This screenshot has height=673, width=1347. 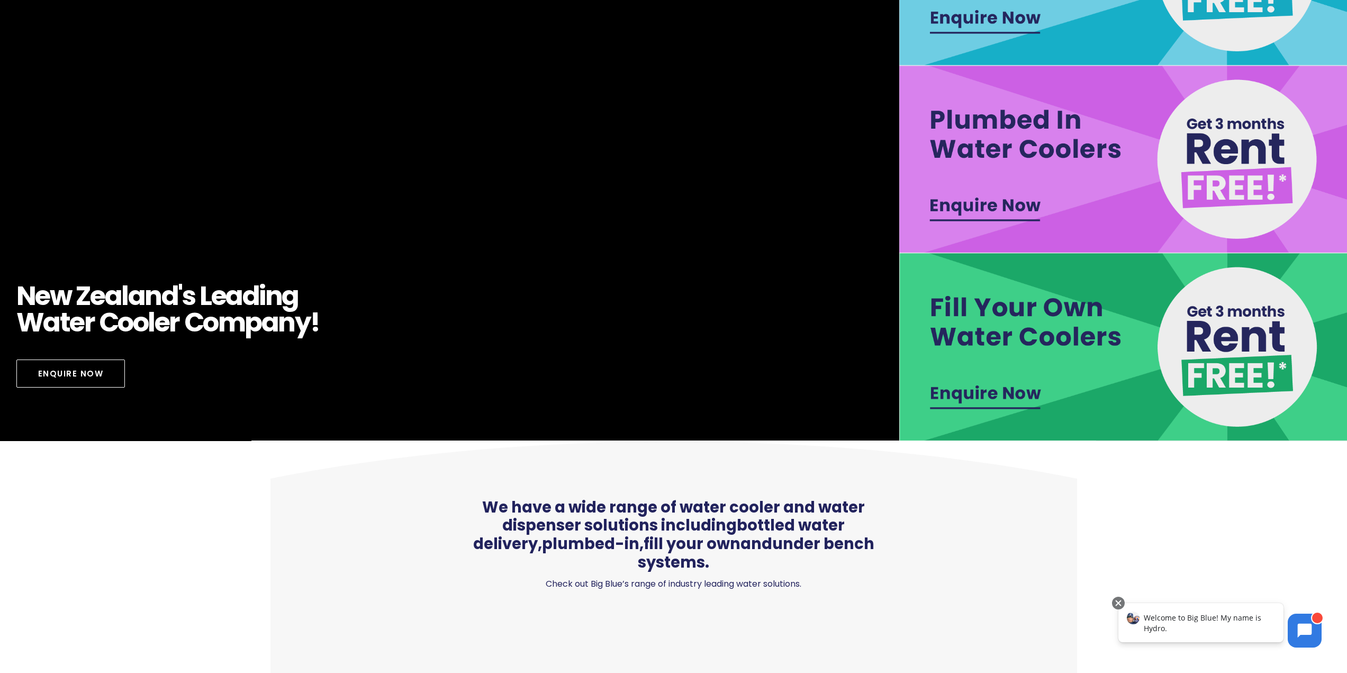 What do you see at coordinates (188, 296) in the screenshot?
I see `span: s` at bounding box center [188, 296].